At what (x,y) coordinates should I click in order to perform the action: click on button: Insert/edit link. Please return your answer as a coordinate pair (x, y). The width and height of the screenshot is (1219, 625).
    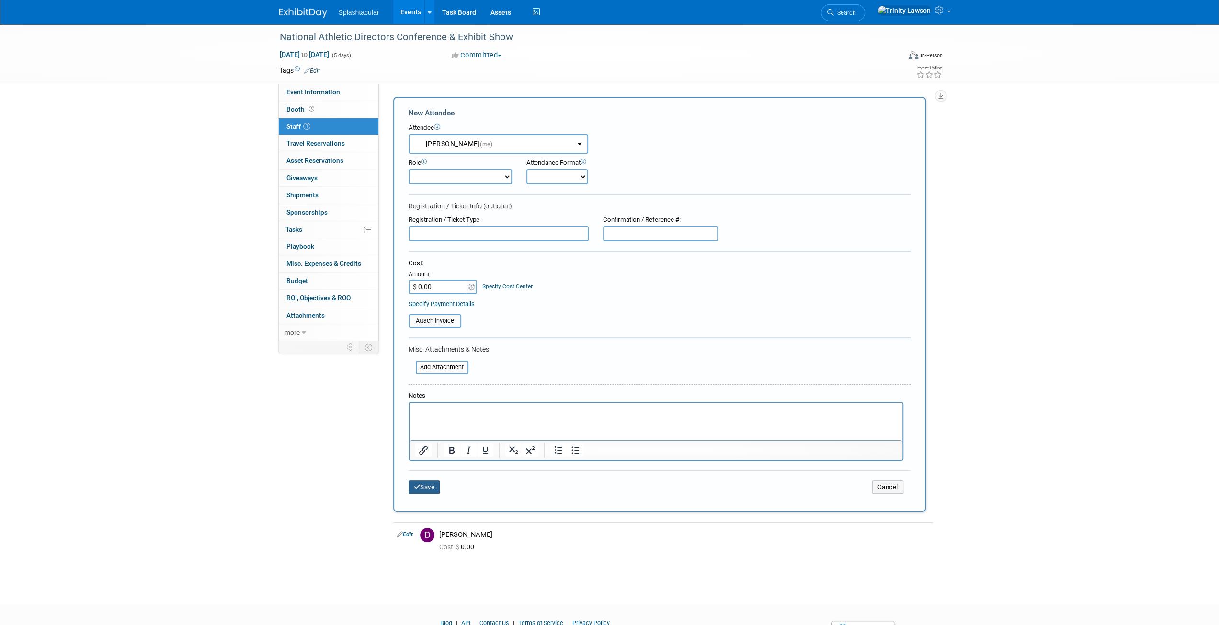
    Looking at the image, I should click on (423, 450).